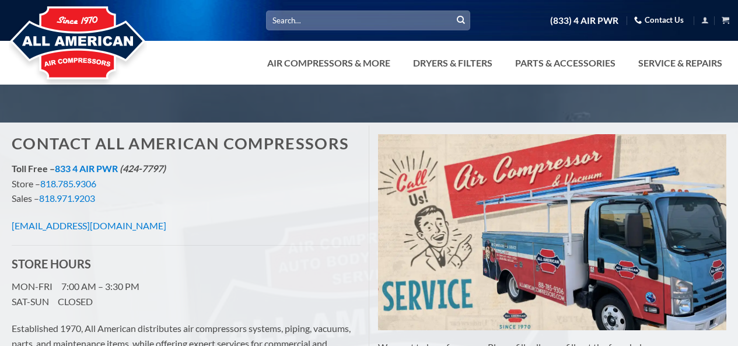  What do you see at coordinates (86, 168) in the screenshot?
I see `a: 833 4 AIR PWR` at bounding box center [86, 168].